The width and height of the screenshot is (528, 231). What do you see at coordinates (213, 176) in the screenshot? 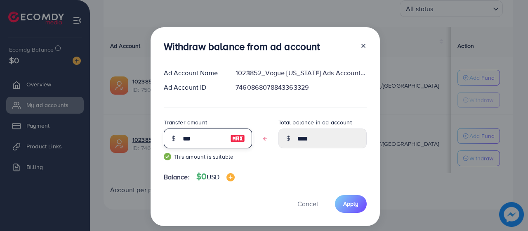
I see `span: USD` at bounding box center [213, 176].